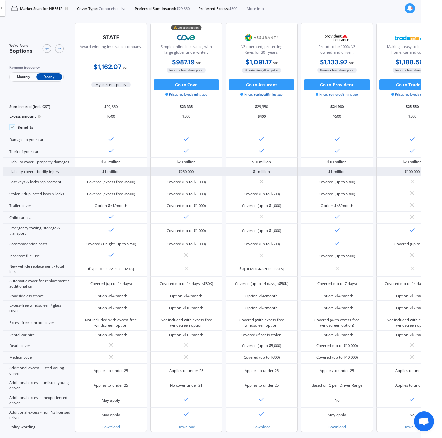 Image resolution: width=442 pixels, height=438 pixels. Describe the element at coordinates (412, 415) in the screenshot. I see `div: No` at that location.